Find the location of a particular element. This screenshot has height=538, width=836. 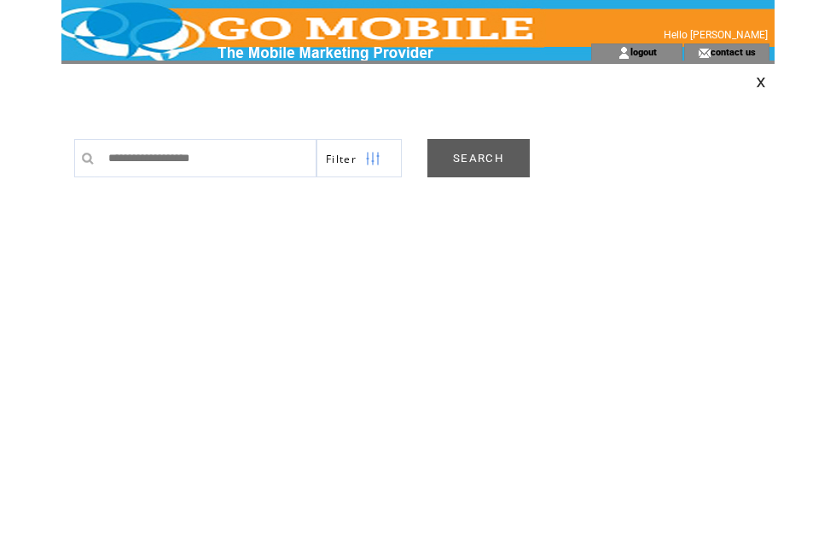

a: Filter is located at coordinates (359, 158).